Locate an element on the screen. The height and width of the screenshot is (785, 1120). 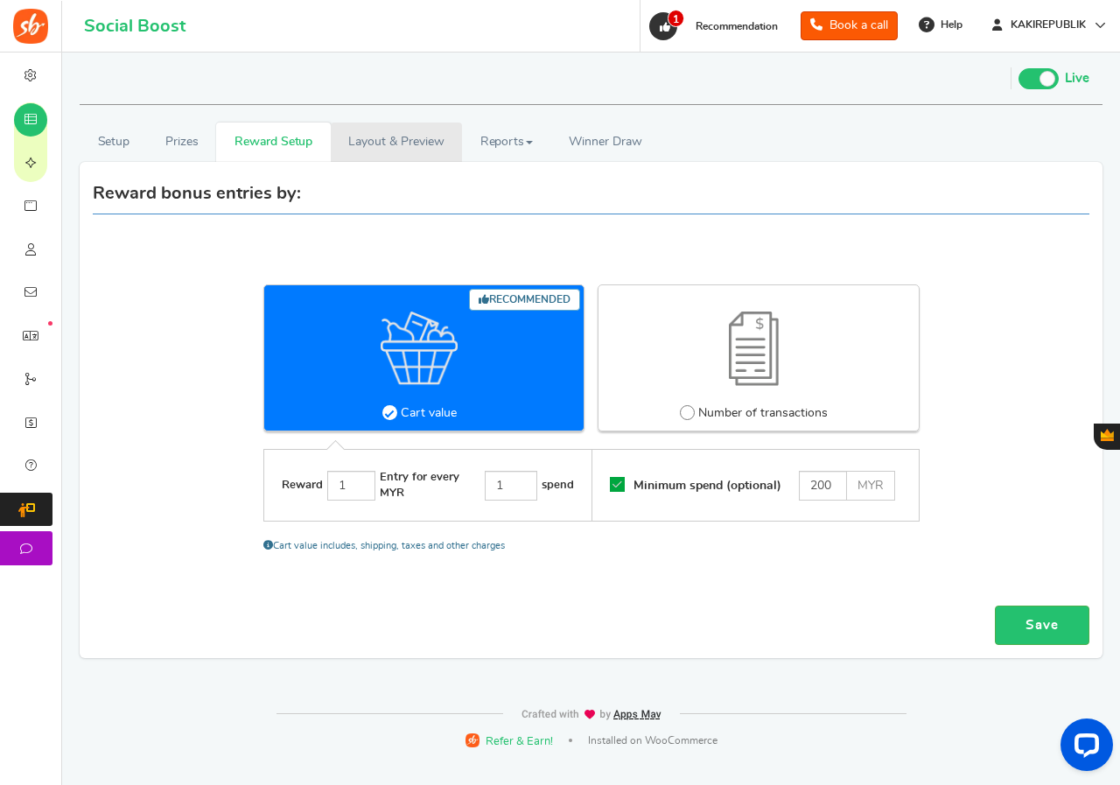
a: Reward Setup is located at coordinates (273, 142).